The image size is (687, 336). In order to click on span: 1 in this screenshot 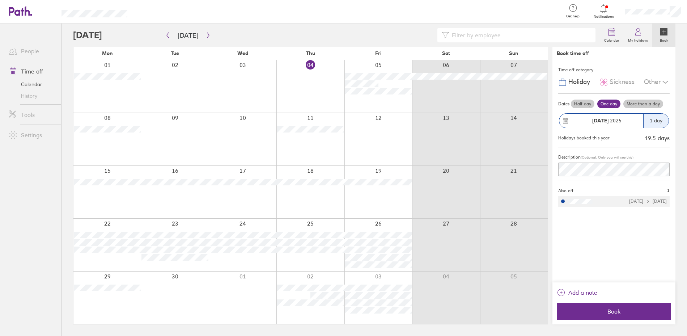, I will do `click(668, 191)`.